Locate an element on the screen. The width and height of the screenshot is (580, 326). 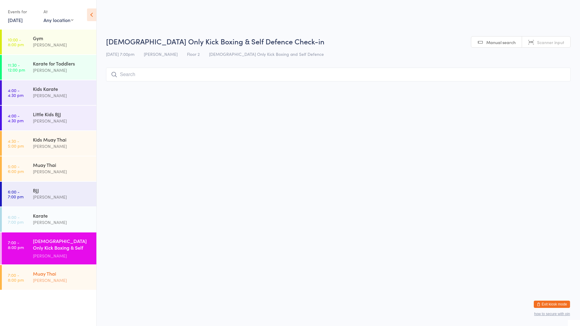
div: BJJ is located at coordinates (62, 190).